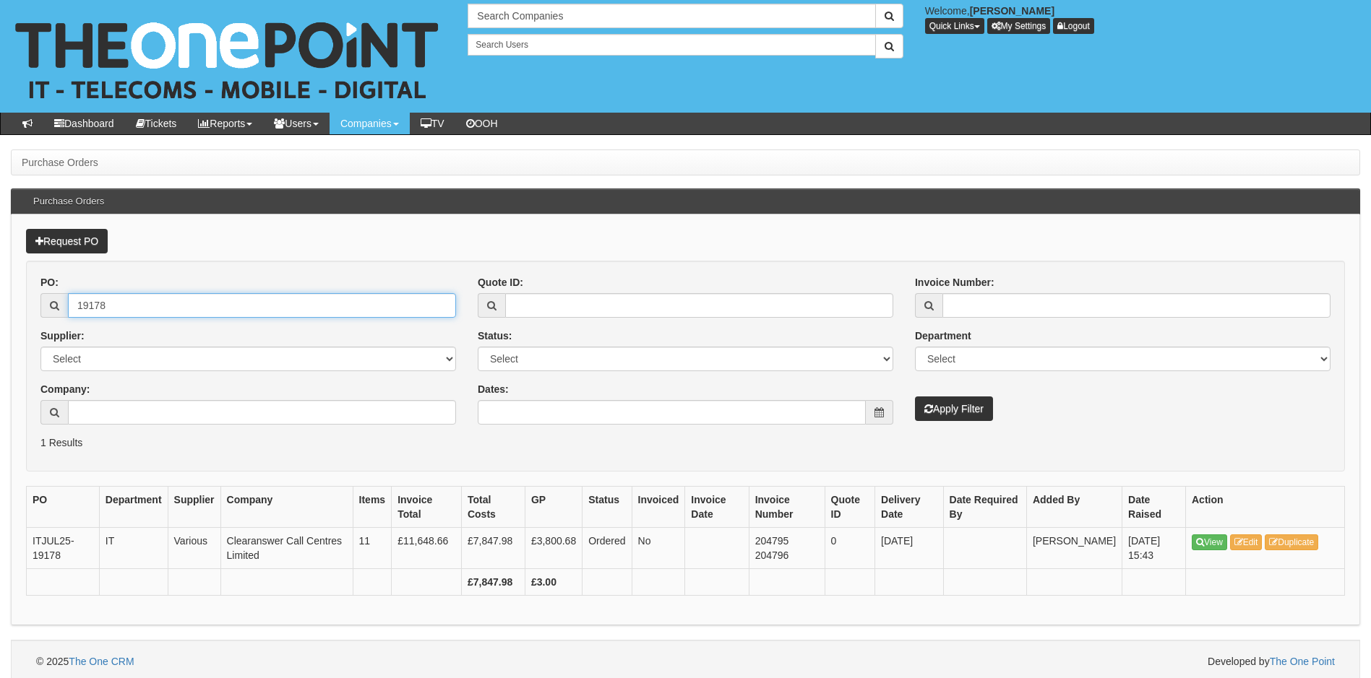  Describe the element at coordinates (426, 507) in the screenshot. I see `th: Invoice Total` at that location.